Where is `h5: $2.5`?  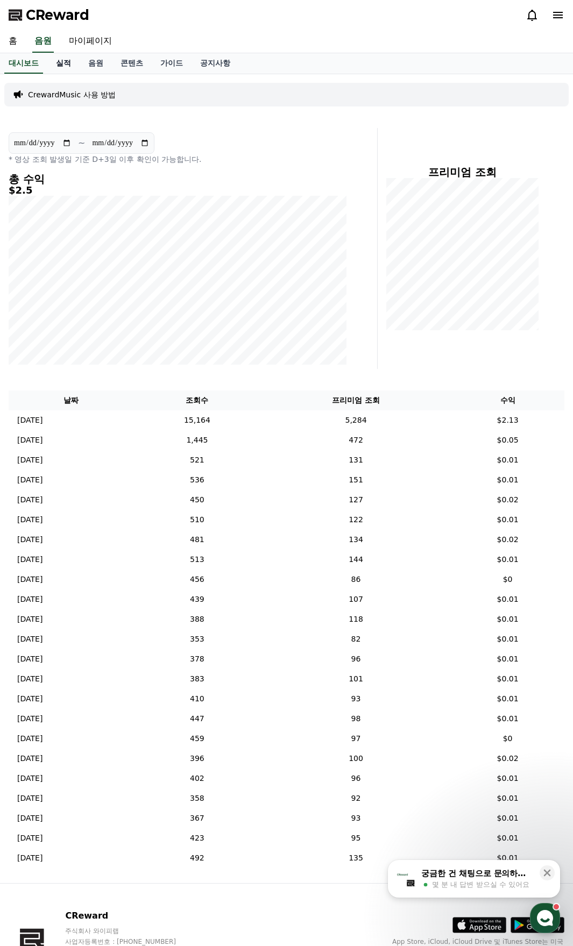
h5: $2.5 is located at coordinates (177, 190).